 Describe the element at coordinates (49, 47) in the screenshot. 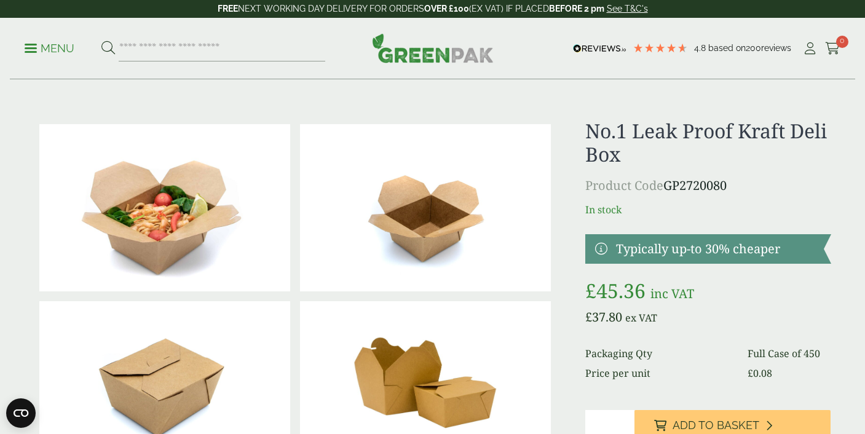

I see `a: Menu` at that location.